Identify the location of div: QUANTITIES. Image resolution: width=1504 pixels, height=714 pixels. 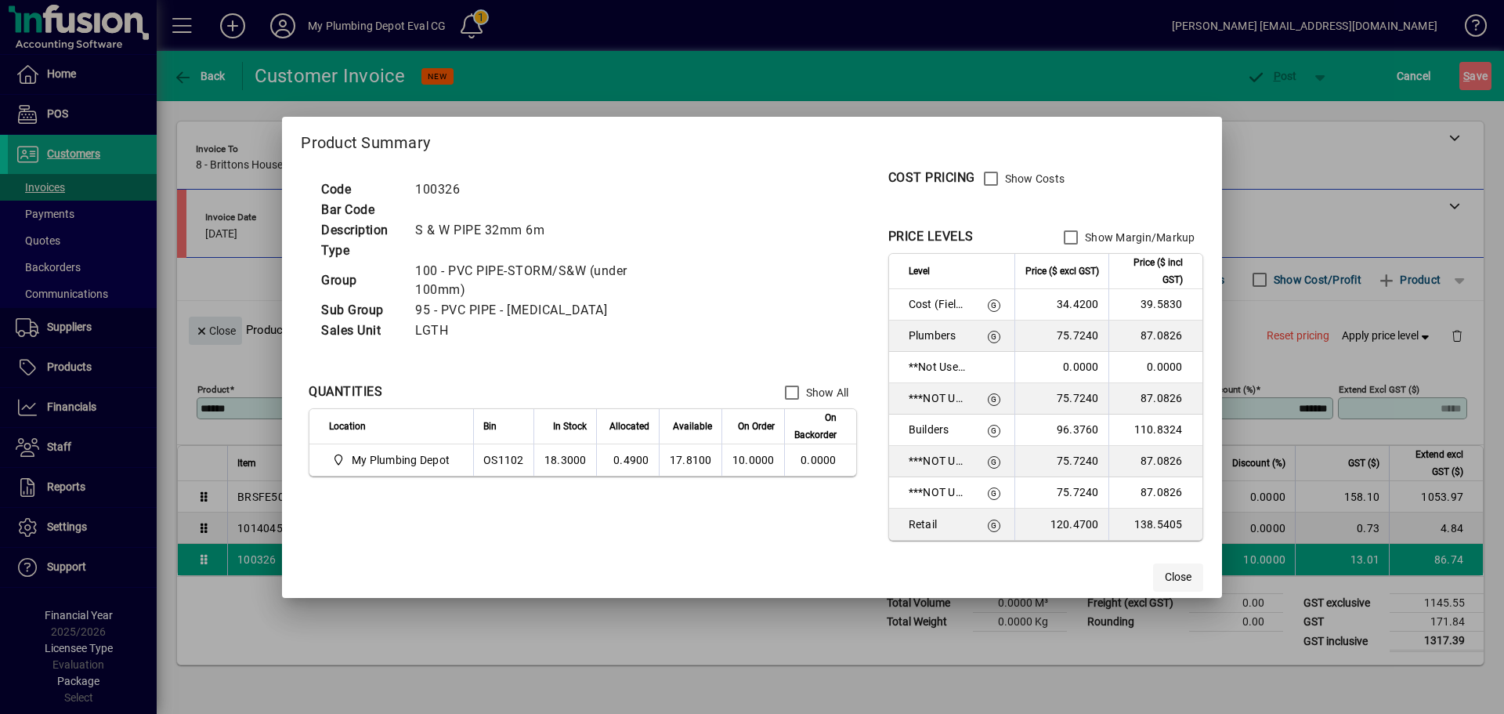
(345, 392).